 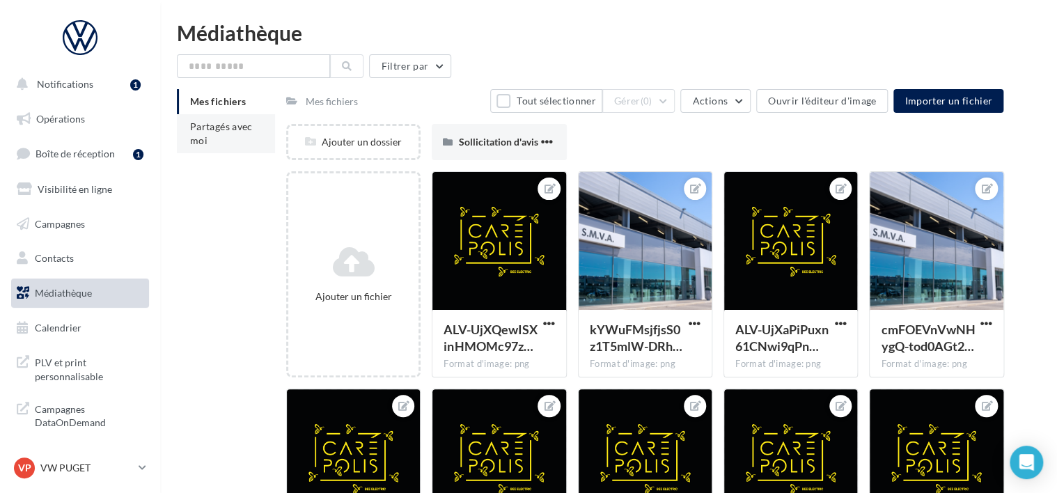 I want to click on span: cmFOEVnVwNHygQ-tod0AGt2KxZx-tvjBycu8jnsZAJ9sC9m5cy2IsEh_CY6H44Fb4sl0j74weEp3qDj7mQ=s0, so click(x=928, y=338).